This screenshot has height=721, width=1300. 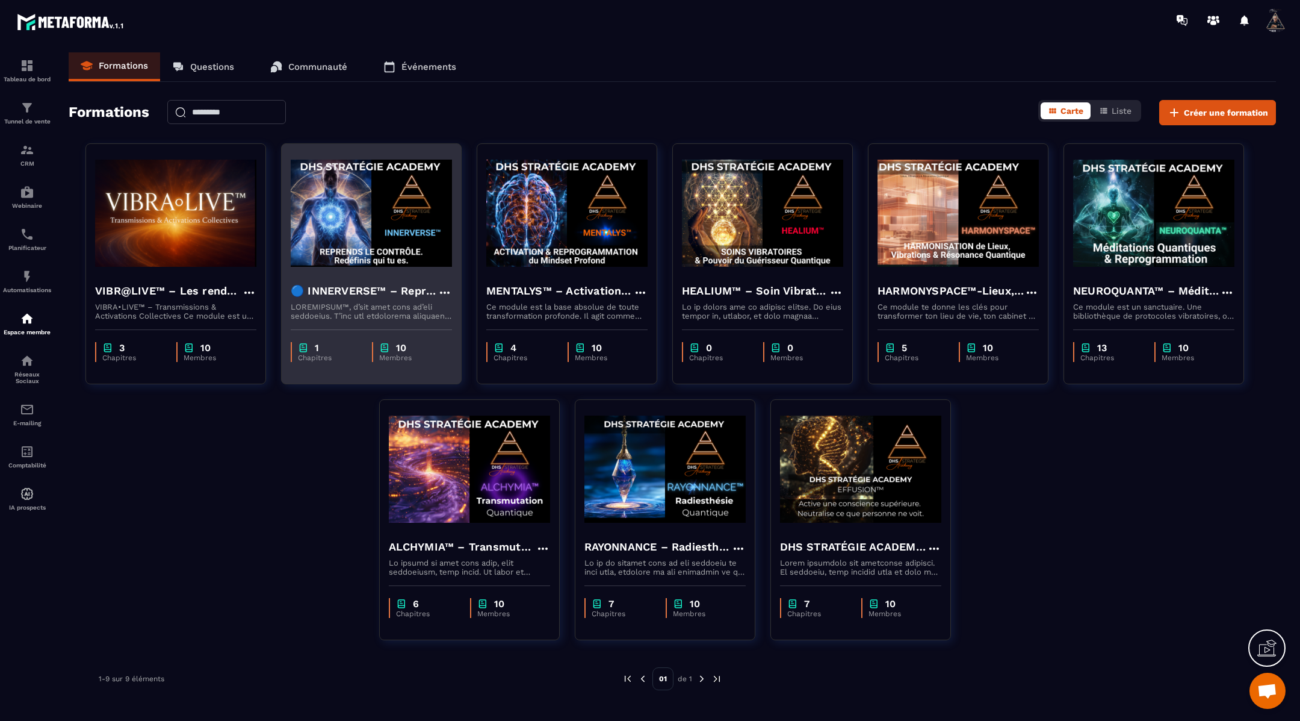 I want to click on p: IA prospects, so click(x=27, y=507).